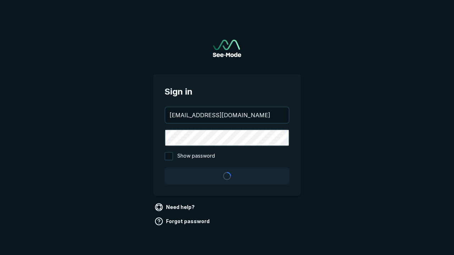  Describe the element at coordinates (227, 115) in the screenshot. I see `input: your@email.com` at that location.